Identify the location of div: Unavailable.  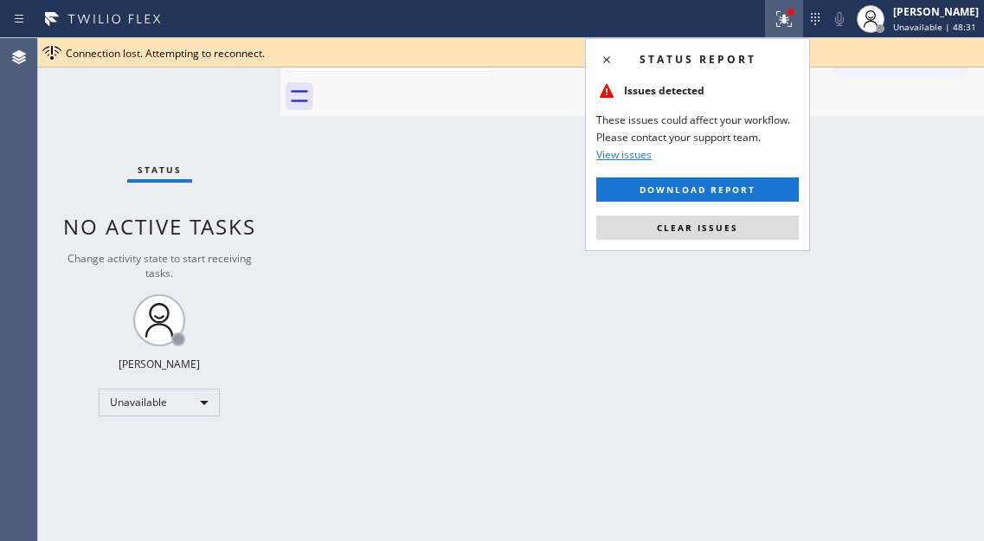
(159, 403).